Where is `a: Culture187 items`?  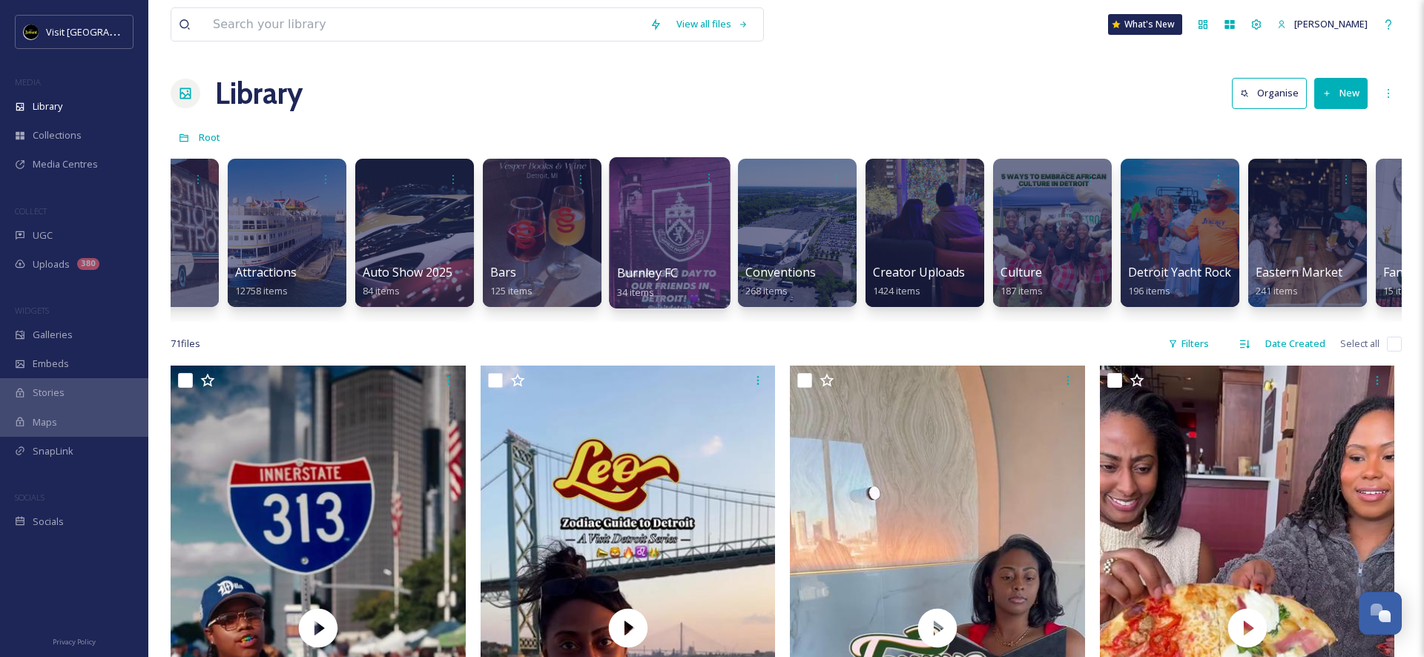 a: Culture187 items is located at coordinates (1021, 281).